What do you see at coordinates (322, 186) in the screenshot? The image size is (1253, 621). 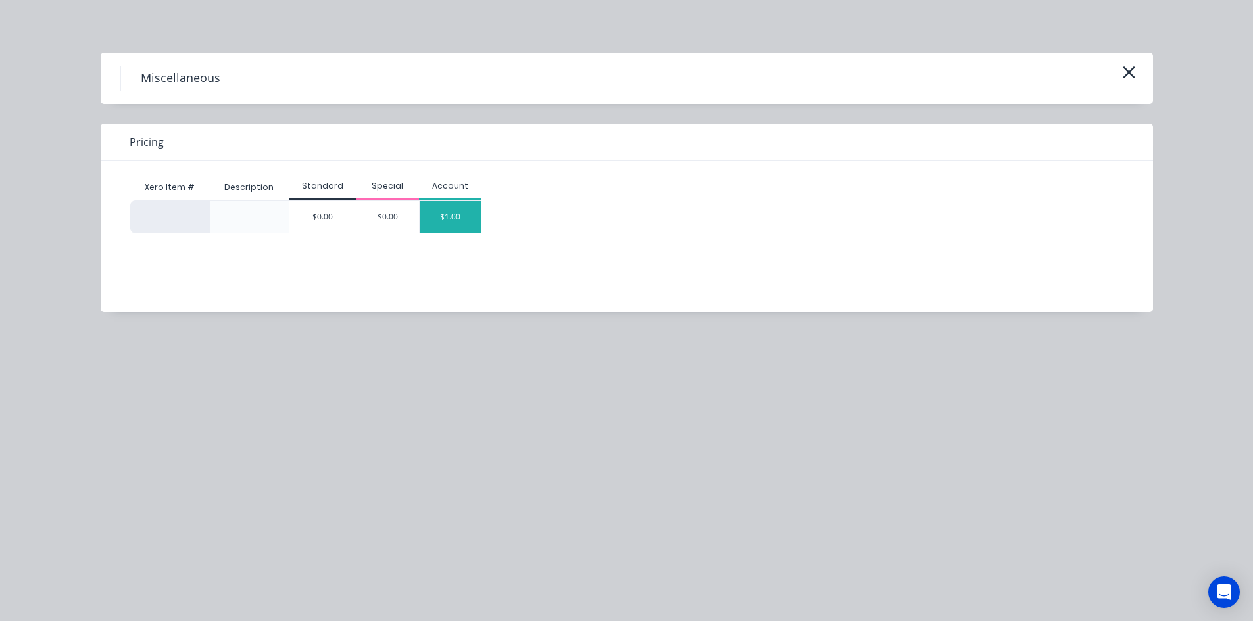 I see `div: Standard` at bounding box center [322, 186].